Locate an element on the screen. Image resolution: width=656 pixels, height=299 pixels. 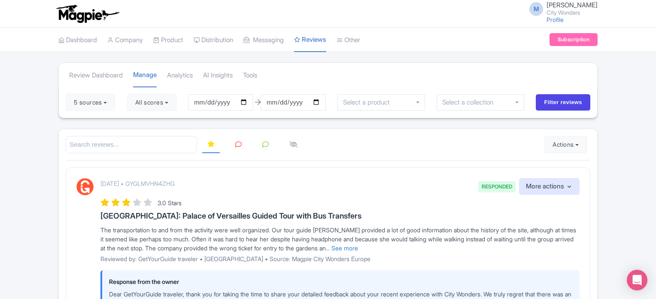
a: Dashboard is located at coordinates (78, 40).